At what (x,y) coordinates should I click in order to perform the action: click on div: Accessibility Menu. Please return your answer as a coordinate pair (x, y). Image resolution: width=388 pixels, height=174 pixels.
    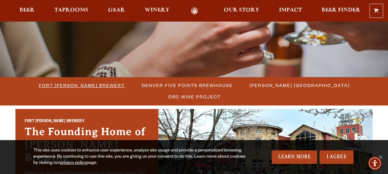
    Looking at the image, I should click on (375, 163).